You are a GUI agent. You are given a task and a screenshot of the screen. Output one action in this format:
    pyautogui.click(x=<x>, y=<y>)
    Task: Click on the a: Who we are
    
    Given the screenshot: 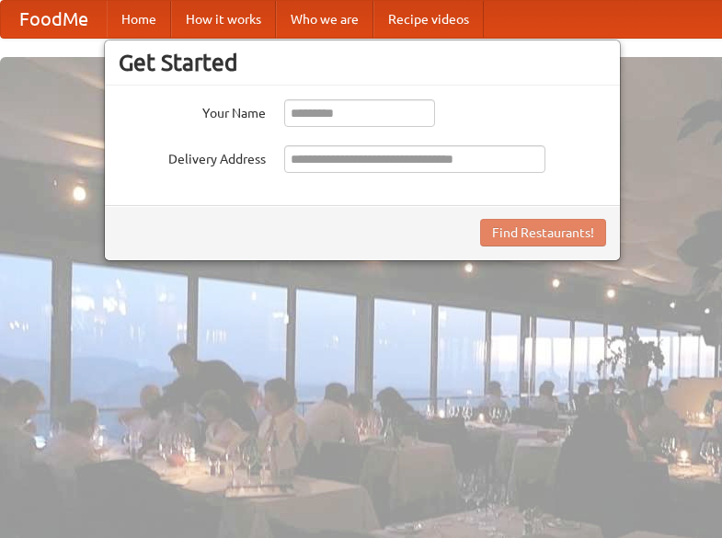 What is the action you would take?
    pyautogui.click(x=325, y=19)
    